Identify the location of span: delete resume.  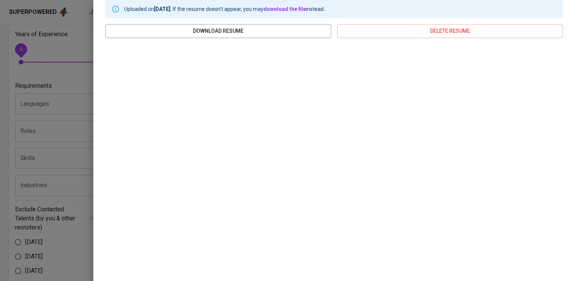
(450, 31).